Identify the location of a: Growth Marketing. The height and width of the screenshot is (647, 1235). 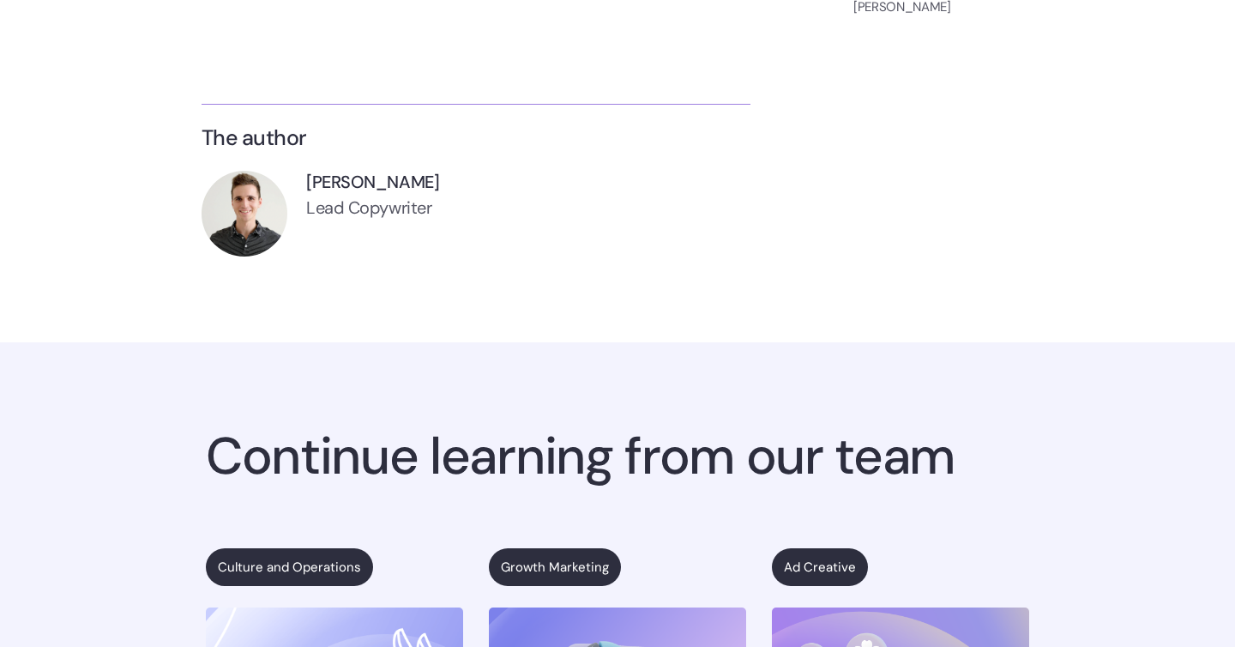
(555, 567).